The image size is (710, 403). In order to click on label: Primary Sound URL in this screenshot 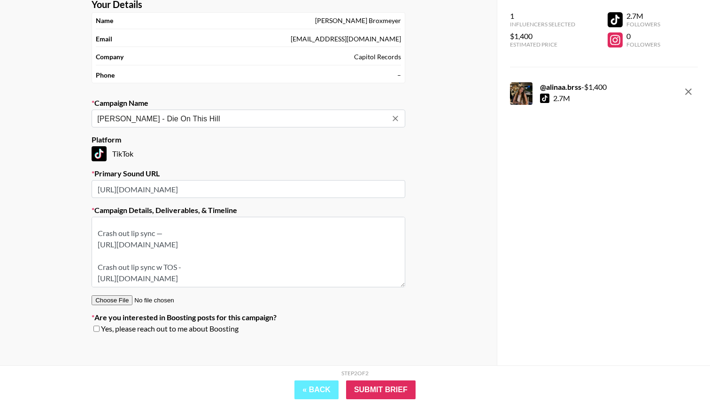, I will do `click(248, 173)`.